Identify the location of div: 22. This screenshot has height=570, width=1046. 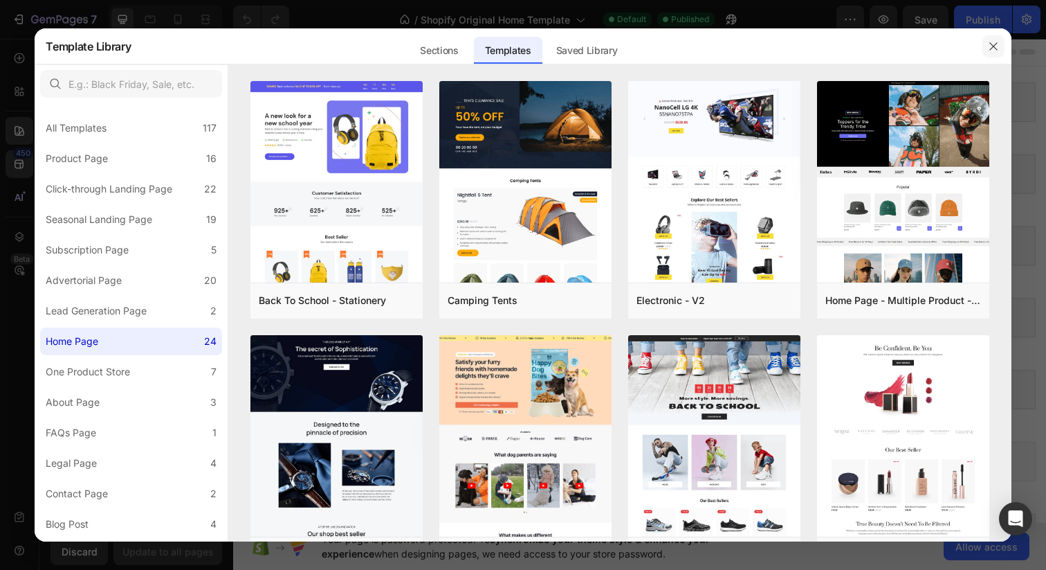
(210, 189).